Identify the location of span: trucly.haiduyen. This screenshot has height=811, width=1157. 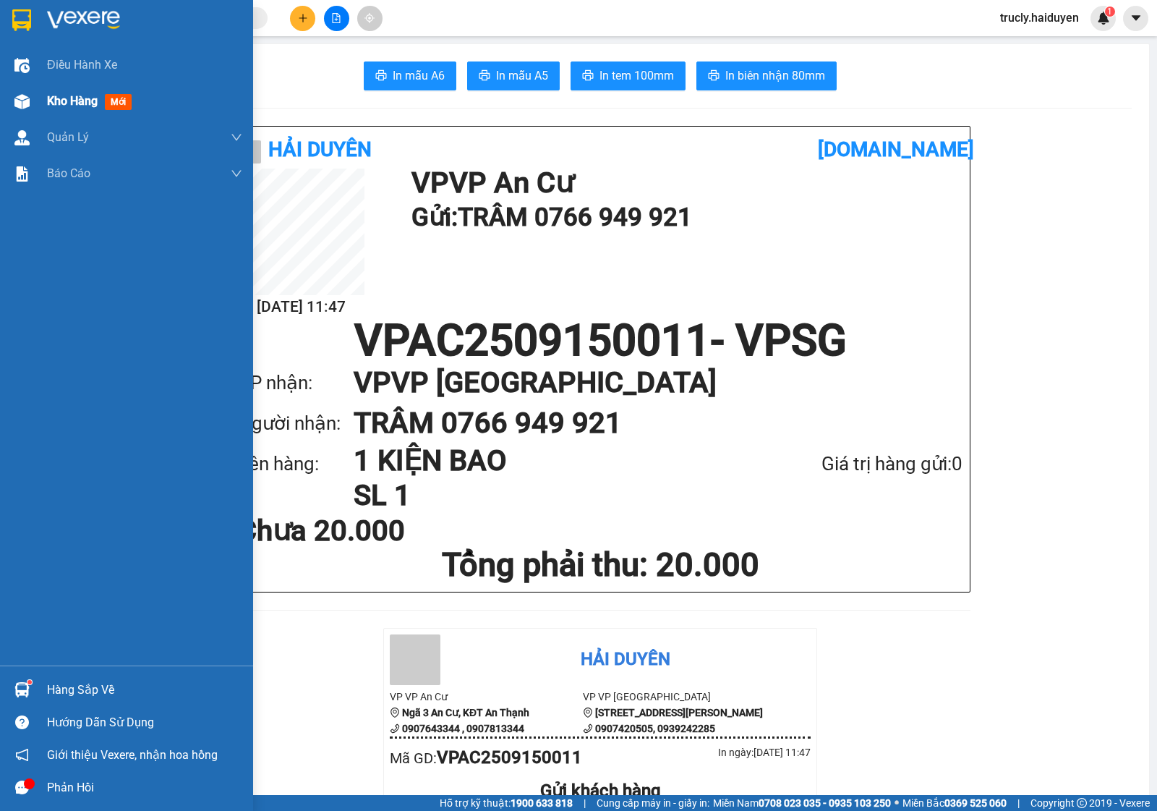
(1039, 17).